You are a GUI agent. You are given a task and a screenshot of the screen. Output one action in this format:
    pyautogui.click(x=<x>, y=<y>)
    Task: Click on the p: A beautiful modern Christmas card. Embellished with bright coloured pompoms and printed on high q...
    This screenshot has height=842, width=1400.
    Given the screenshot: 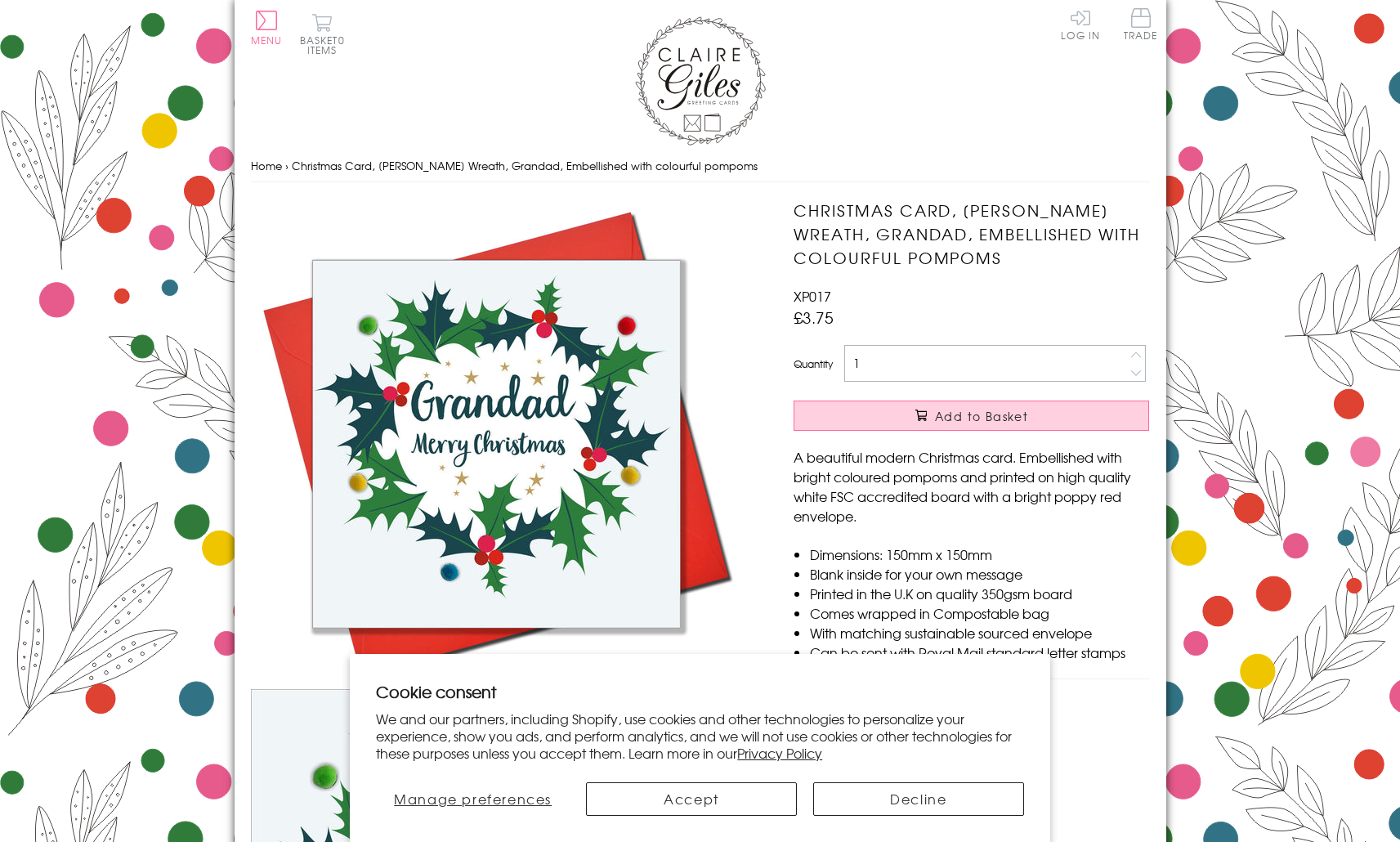 What is the action you would take?
    pyautogui.click(x=971, y=486)
    